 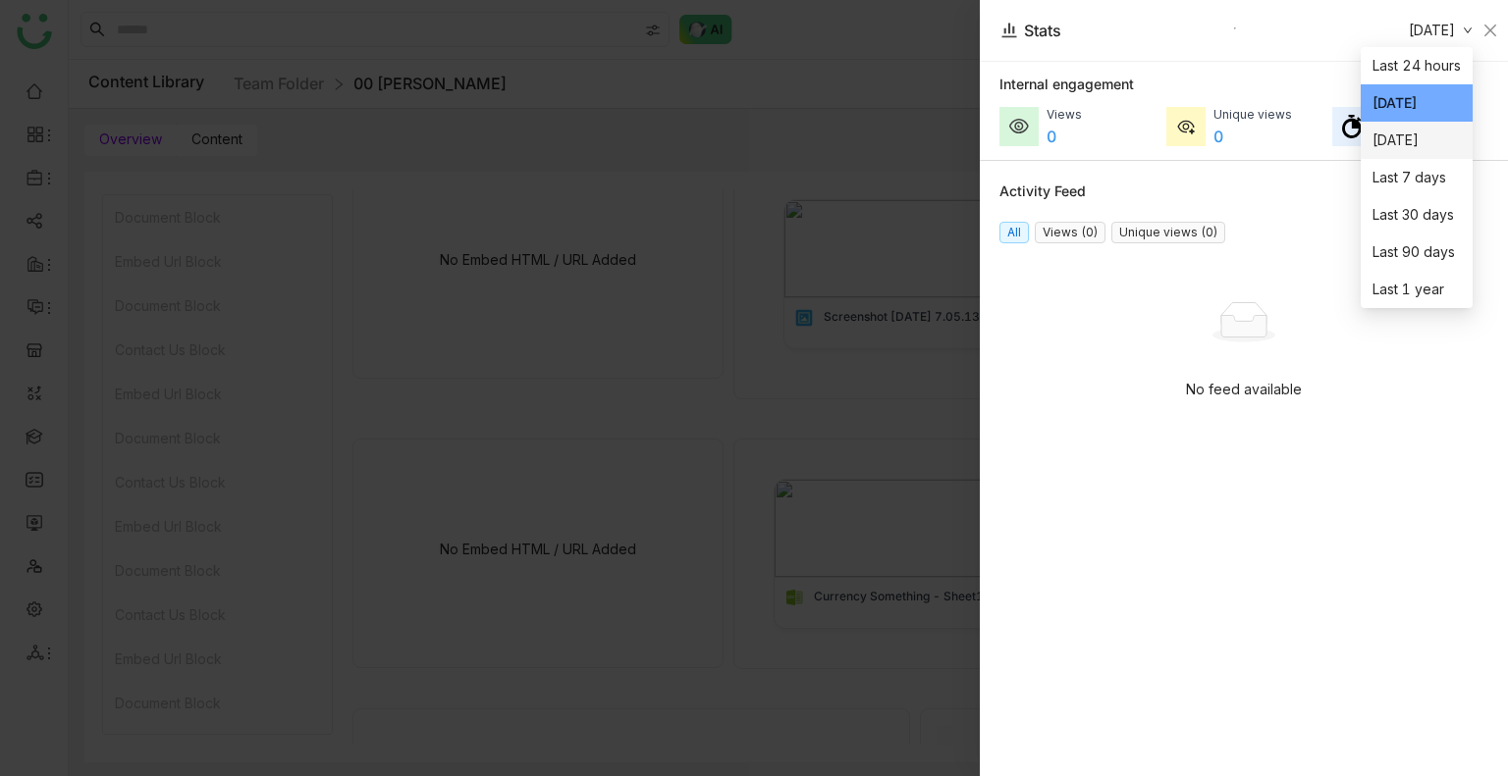 I want to click on img: time-spent.svg, so click(x=1352, y=127).